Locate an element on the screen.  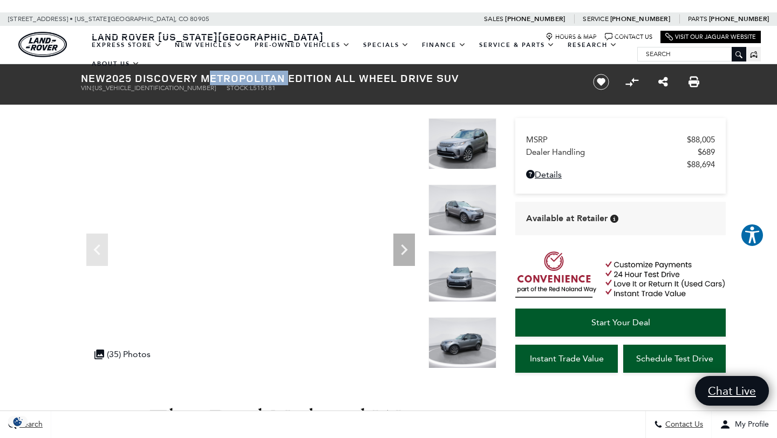
span: Start Your Deal is located at coordinates (621, 322).